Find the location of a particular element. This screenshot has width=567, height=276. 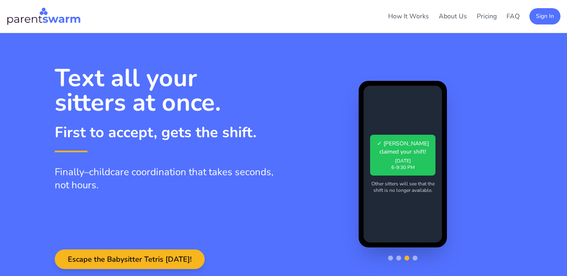

a: FAQ is located at coordinates (513, 16).